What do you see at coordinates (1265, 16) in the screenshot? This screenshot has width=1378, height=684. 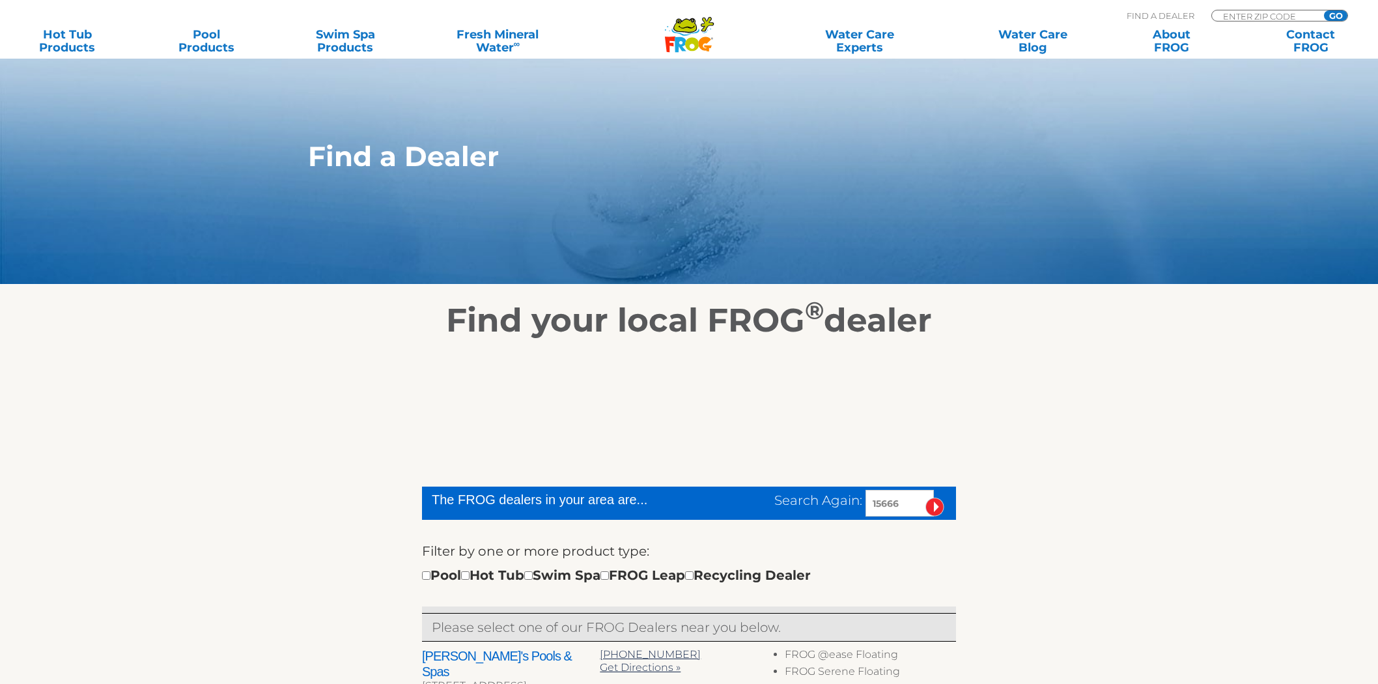 I see `input: Zip Code Form` at bounding box center [1265, 16].